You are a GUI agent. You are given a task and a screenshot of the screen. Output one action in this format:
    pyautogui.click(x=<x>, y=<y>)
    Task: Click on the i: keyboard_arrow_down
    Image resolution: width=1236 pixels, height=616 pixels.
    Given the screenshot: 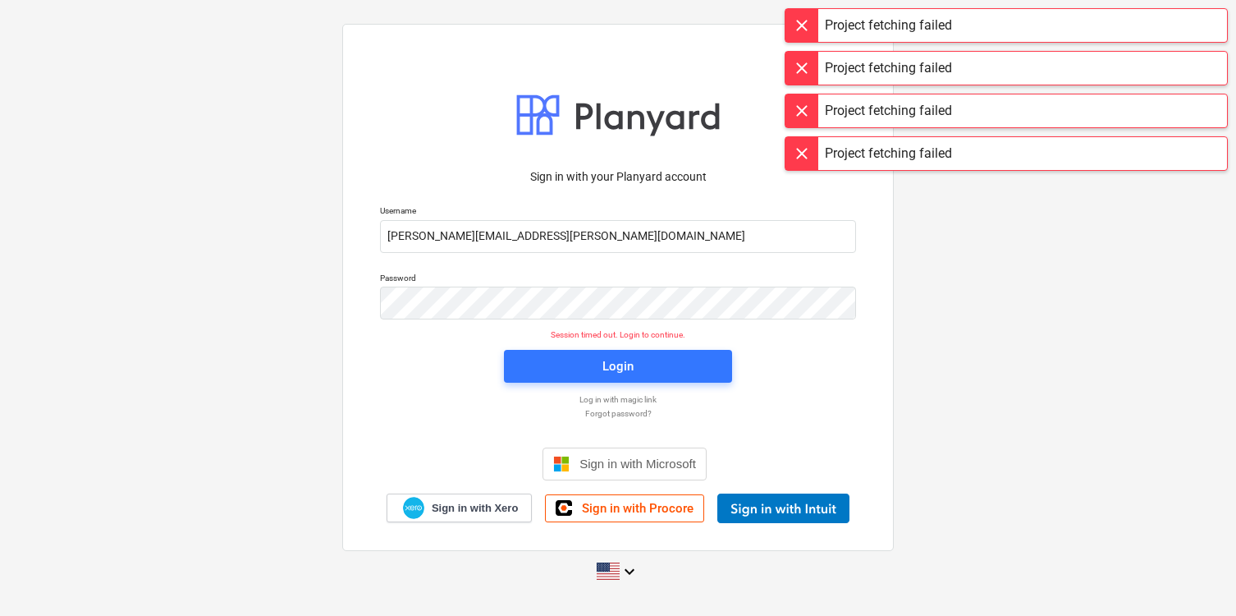 What is the action you would take?
    pyautogui.click(x=630, y=571)
    